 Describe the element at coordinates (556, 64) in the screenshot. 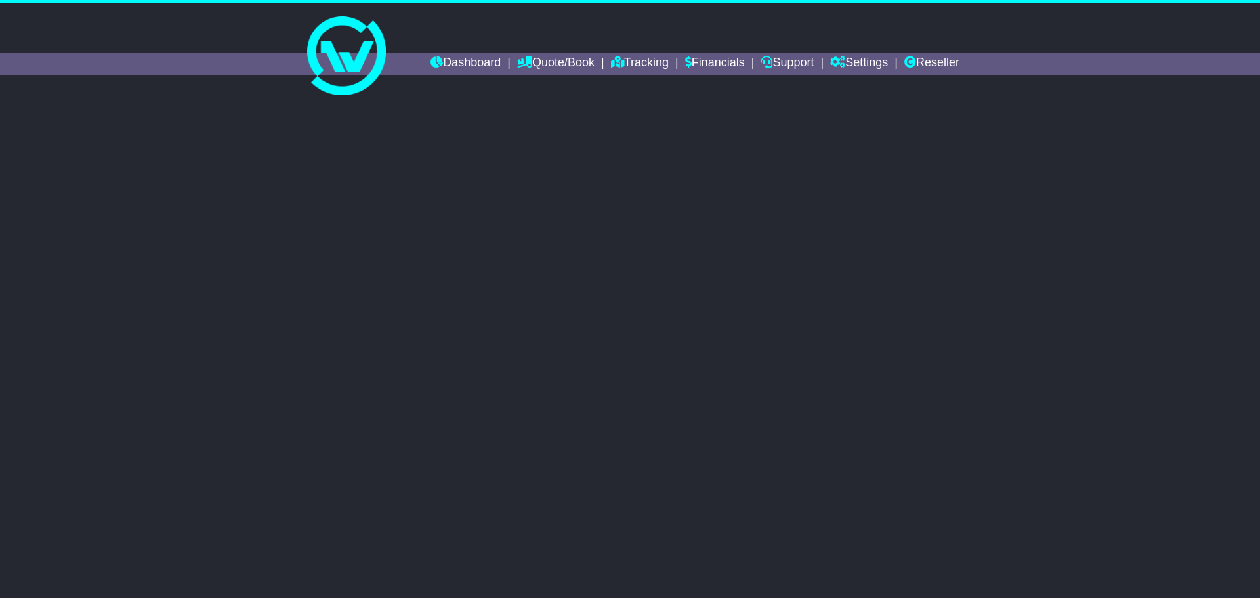

I see `a: Quote/Book` at that location.